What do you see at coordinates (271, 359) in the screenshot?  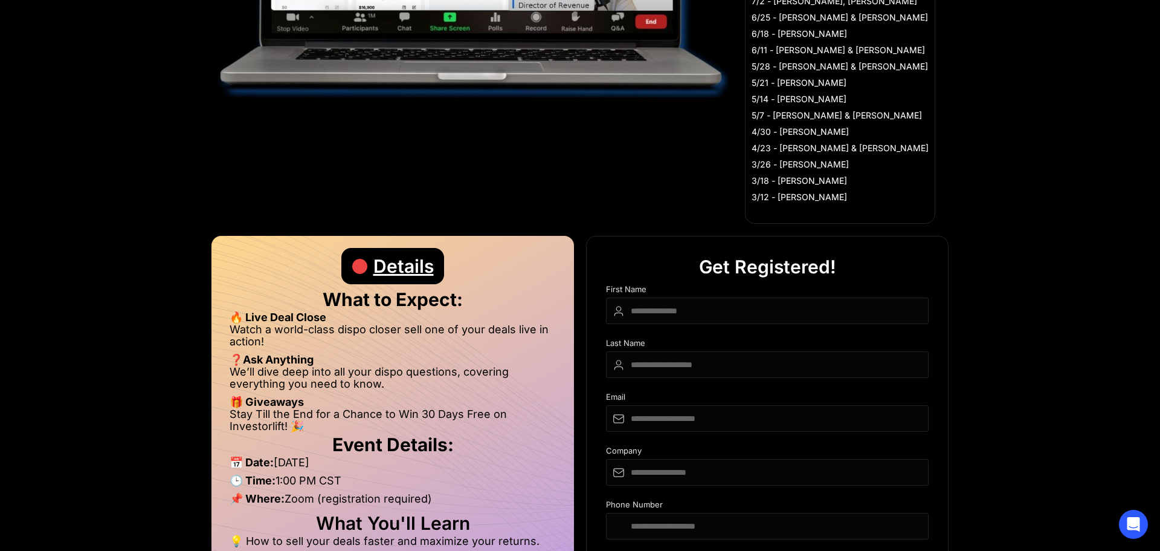 I see `strong: ❓Ask Anything` at bounding box center [271, 359].